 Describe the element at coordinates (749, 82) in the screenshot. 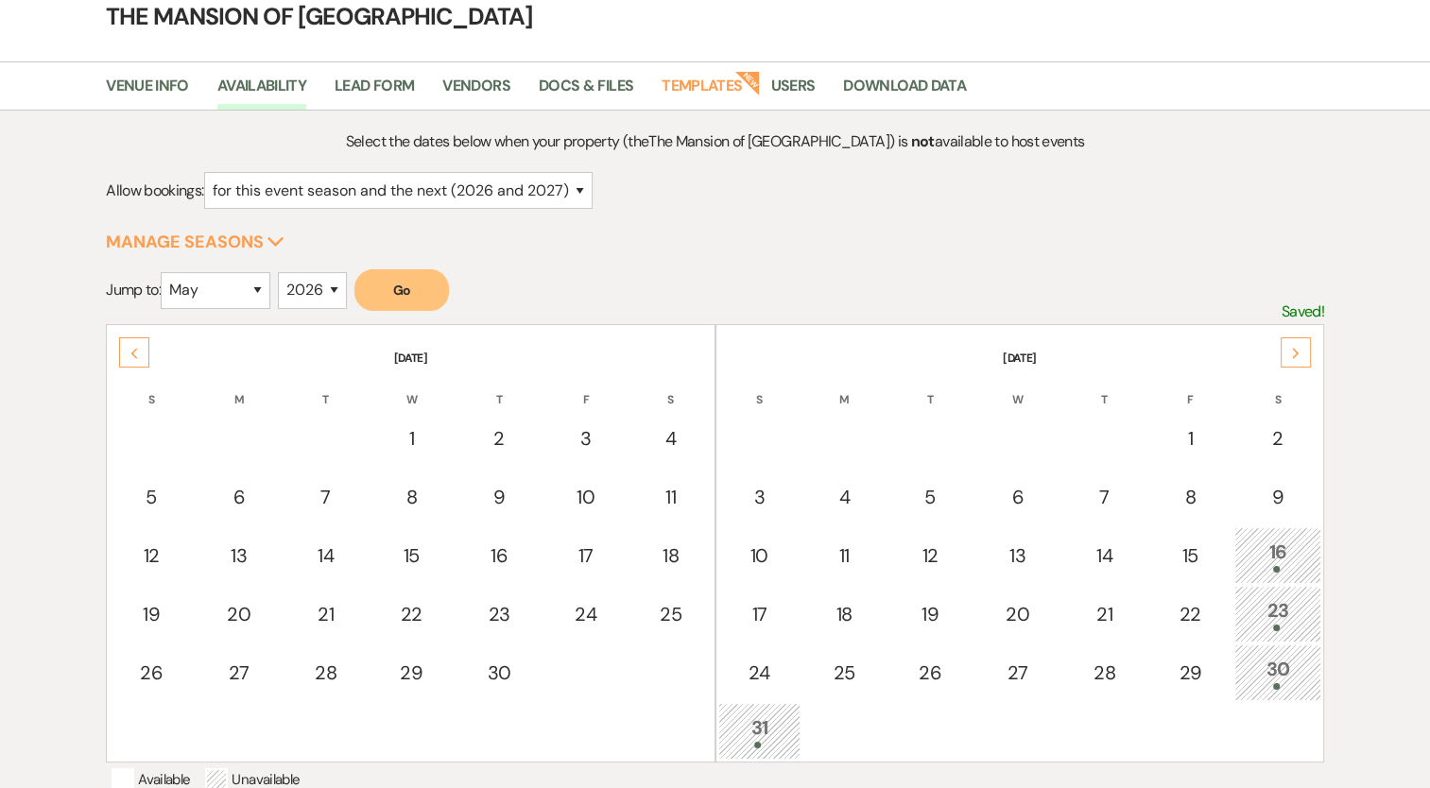

I see `strong: New` at that location.